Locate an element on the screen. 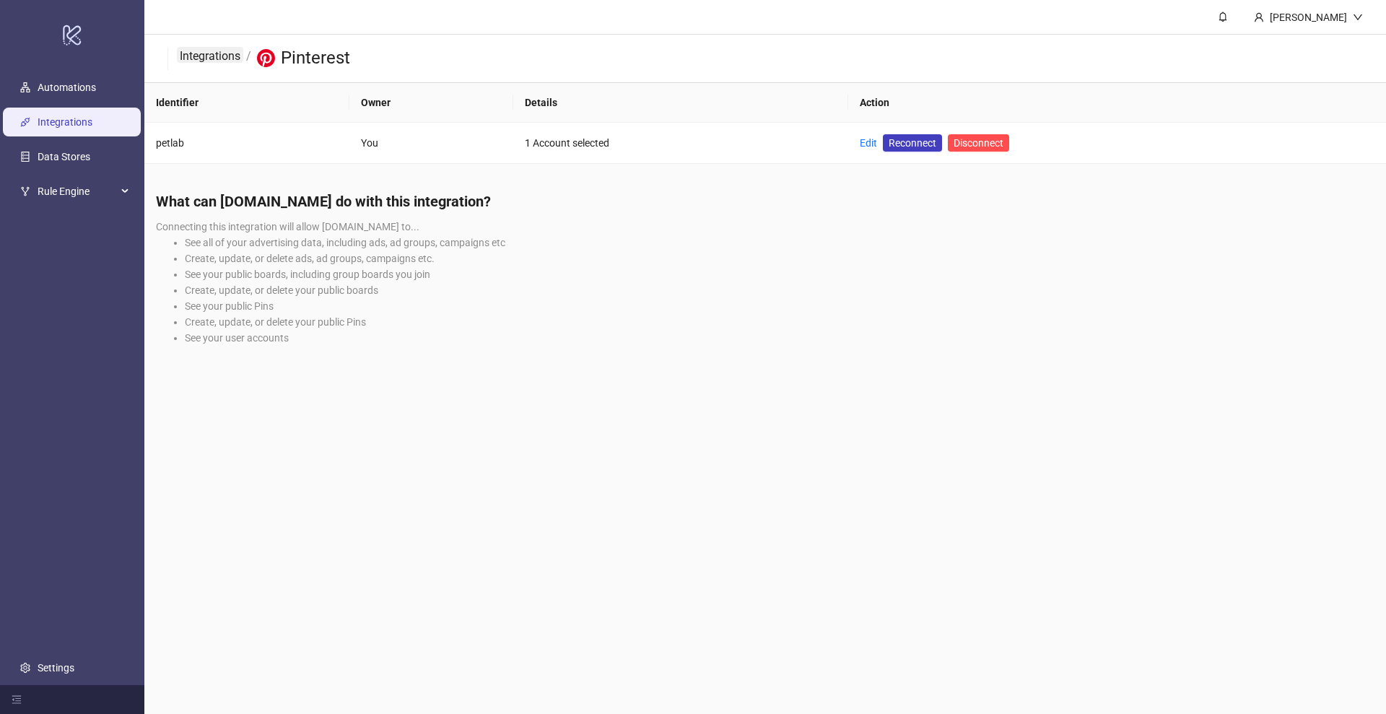  span: down is located at coordinates (1358, 17).